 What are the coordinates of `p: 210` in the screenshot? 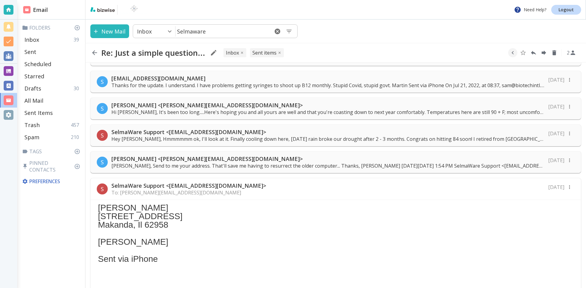 It's located at (76, 137).